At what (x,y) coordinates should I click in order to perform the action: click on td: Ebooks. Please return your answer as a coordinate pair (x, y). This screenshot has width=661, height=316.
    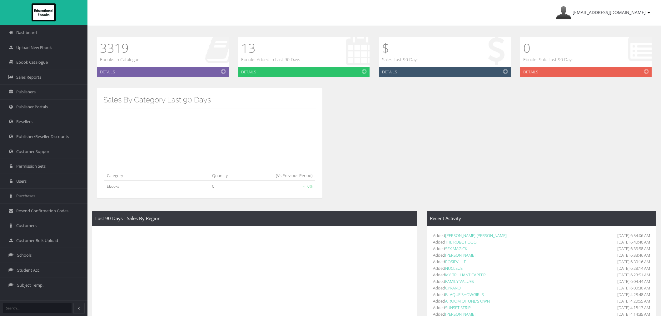
    Looking at the image, I should click on (157, 187).